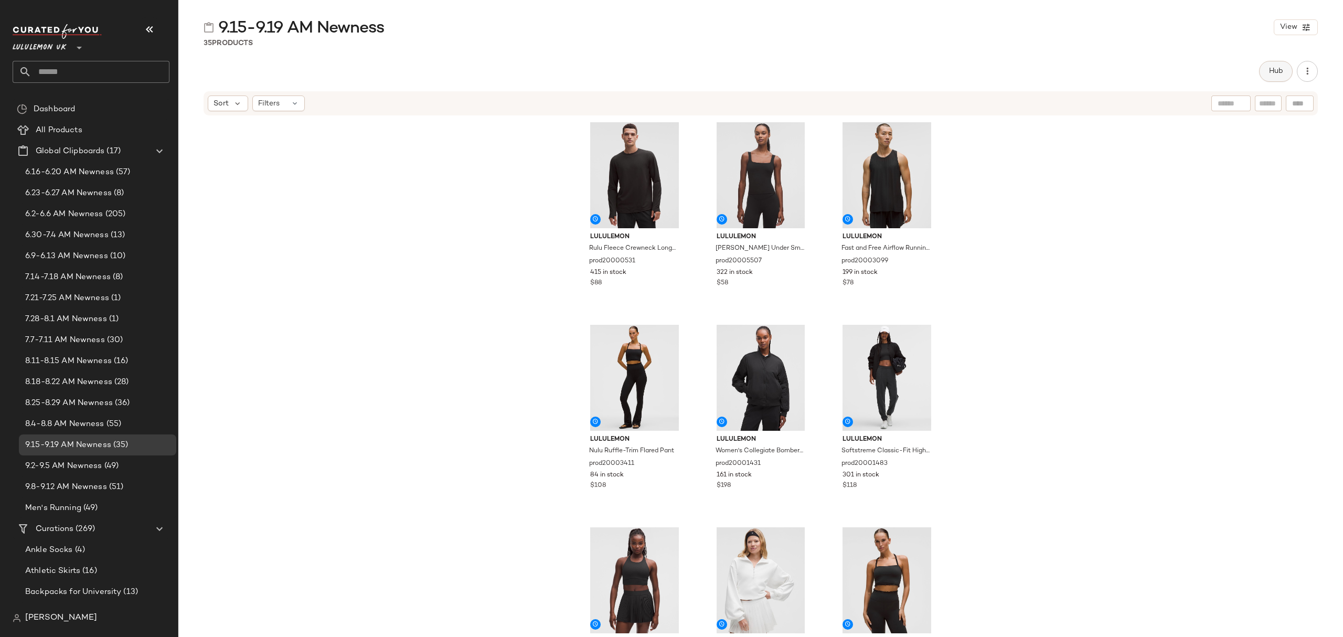 The width and height of the screenshot is (1343, 637). What do you see at coordinates (66, 487) in the screenshot?
I see `span: 9.8-9.12 AM Newness` at bounding box center [66, 487].